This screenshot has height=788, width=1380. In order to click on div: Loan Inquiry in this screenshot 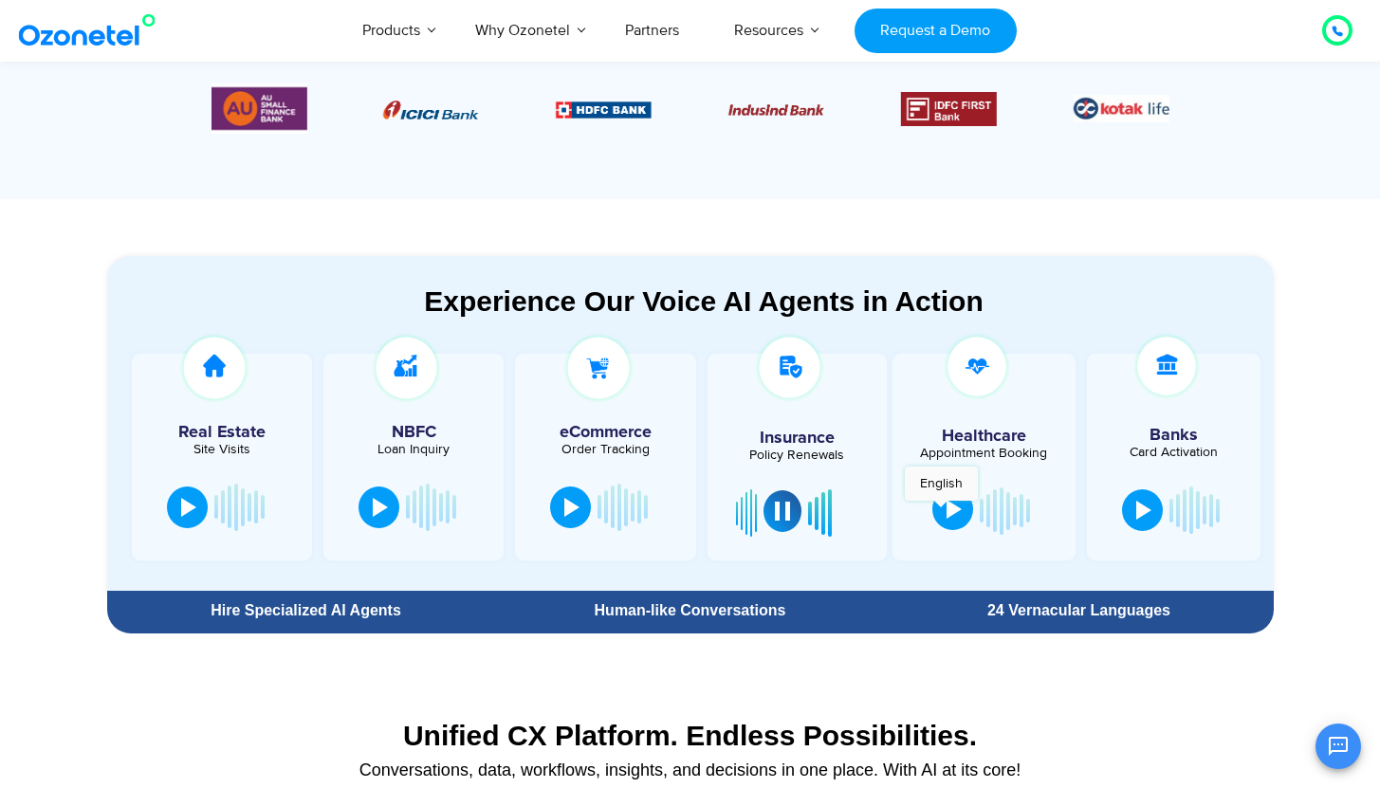, I will do `click(414, 450)`.